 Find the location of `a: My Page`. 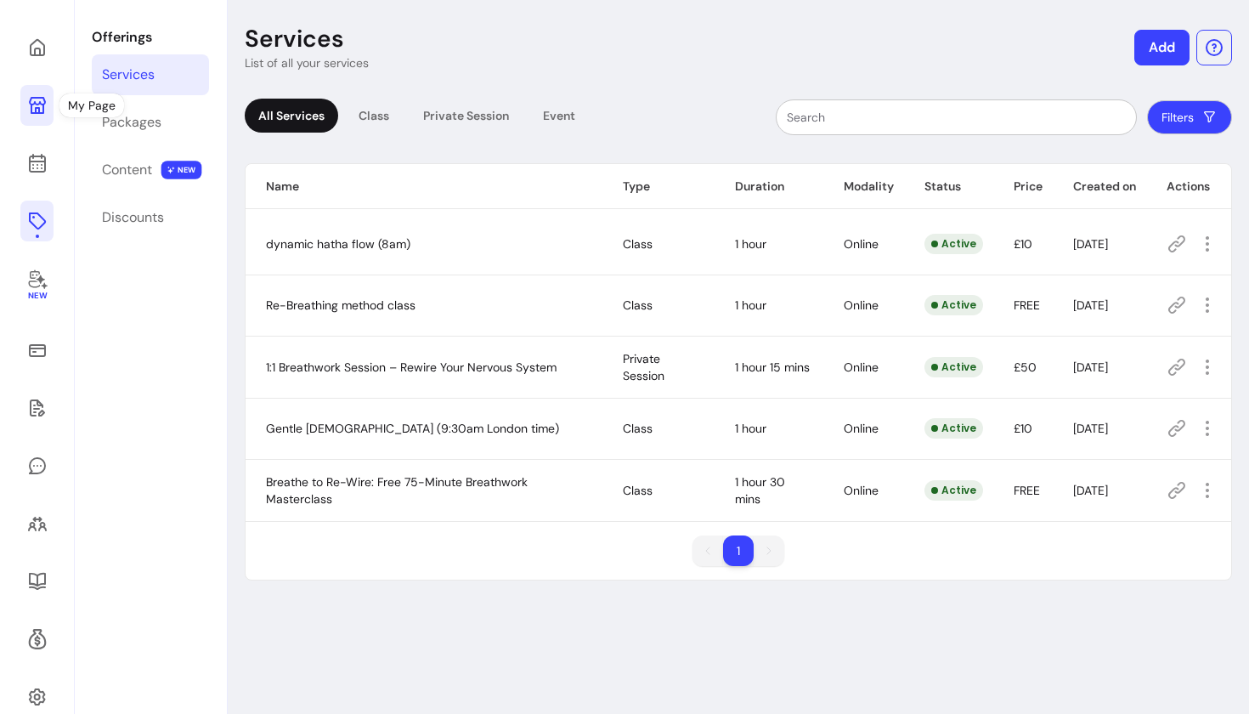

a: My Page is located at coordinates (37, 105).